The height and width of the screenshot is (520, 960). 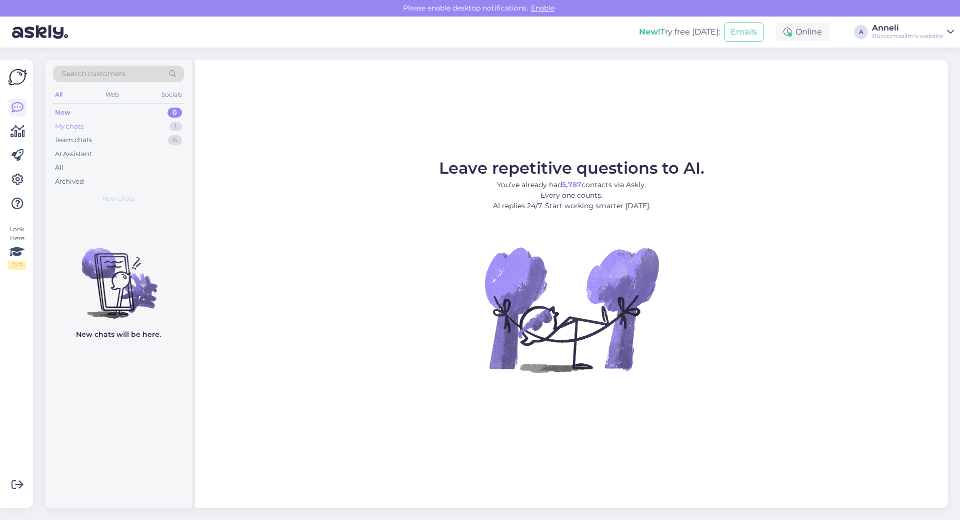 I want to click on img: No Chat active, so click(x=572, y=309).